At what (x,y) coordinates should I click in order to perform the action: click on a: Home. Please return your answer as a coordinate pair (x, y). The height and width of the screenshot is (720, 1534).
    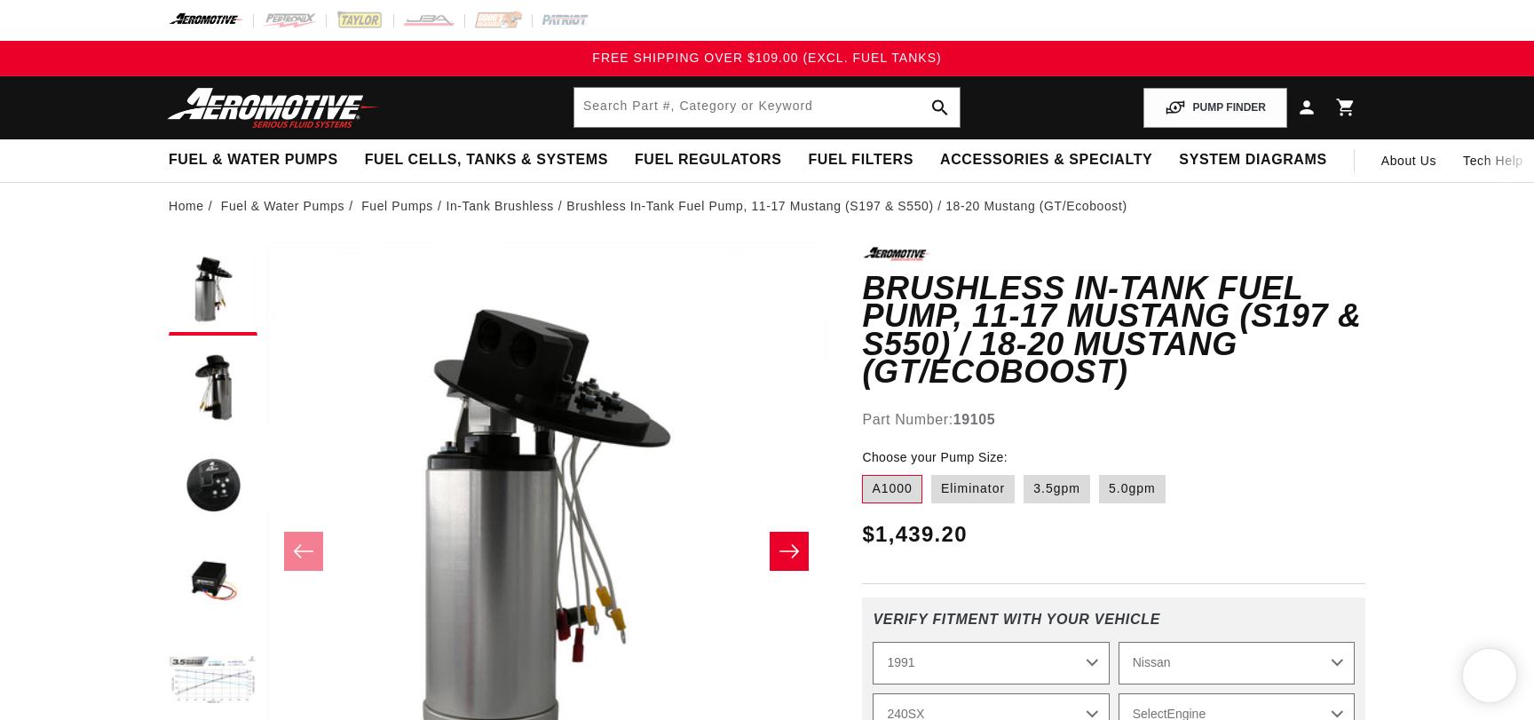
    Looking at the image, I should click on (186, 206).